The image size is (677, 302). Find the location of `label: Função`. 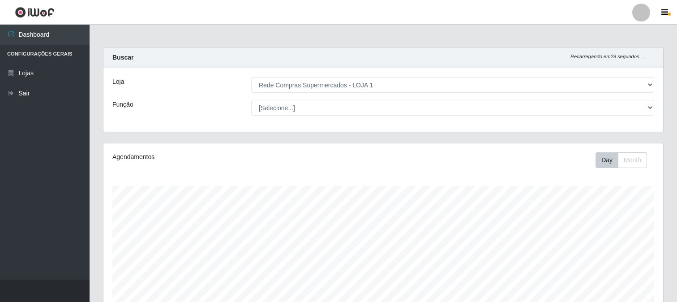

label: Função is located at coordinates (123, 104).